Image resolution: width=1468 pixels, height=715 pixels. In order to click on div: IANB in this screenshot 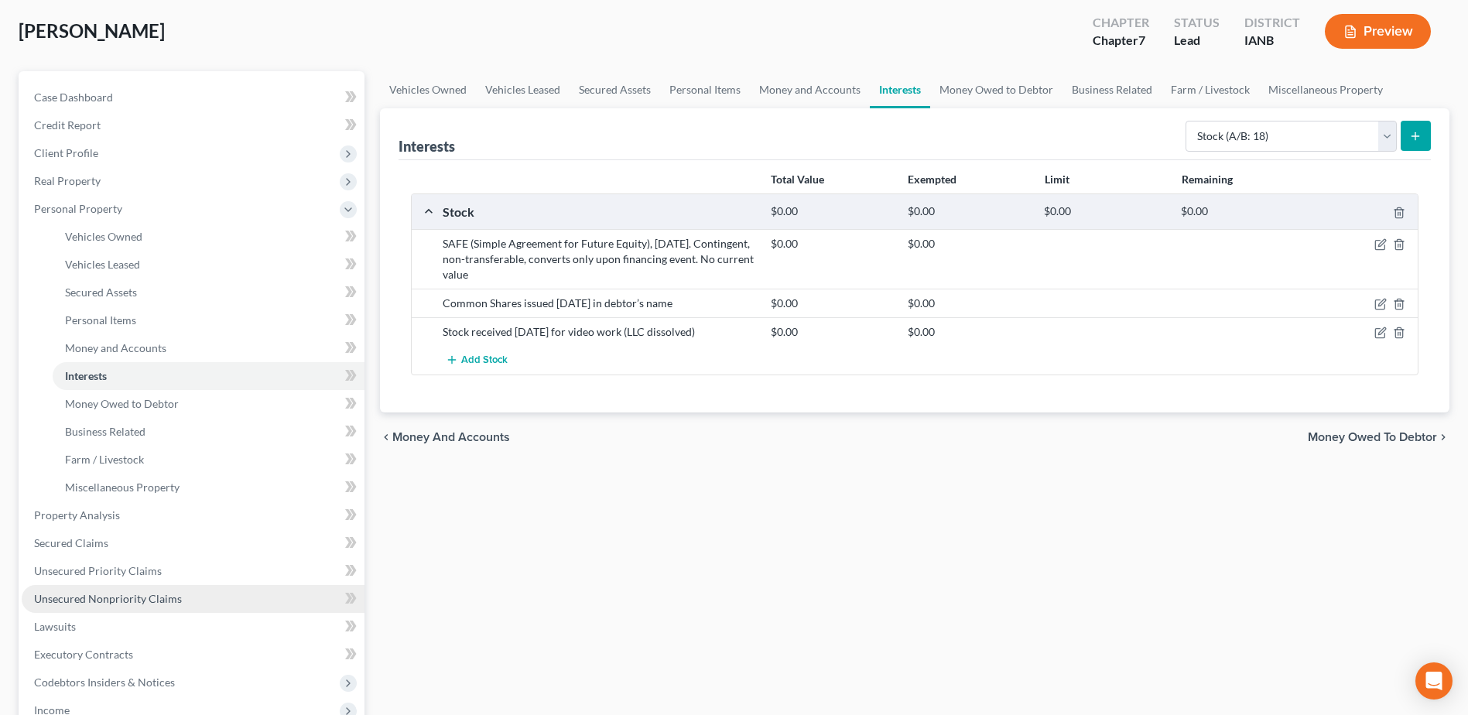, I will do `click(1272, 40)`.